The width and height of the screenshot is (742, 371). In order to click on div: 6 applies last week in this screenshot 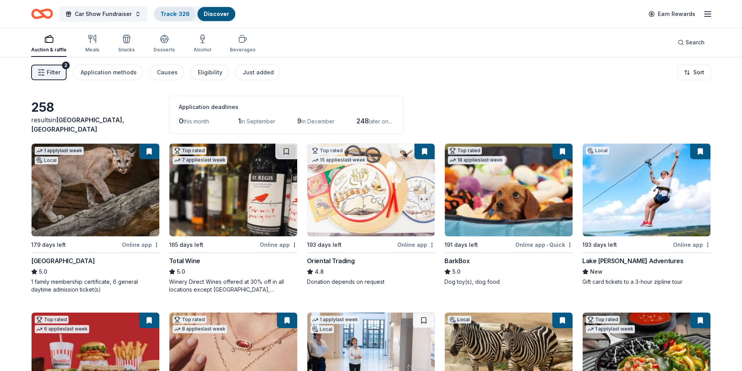, I will do `click(62, 329)`.